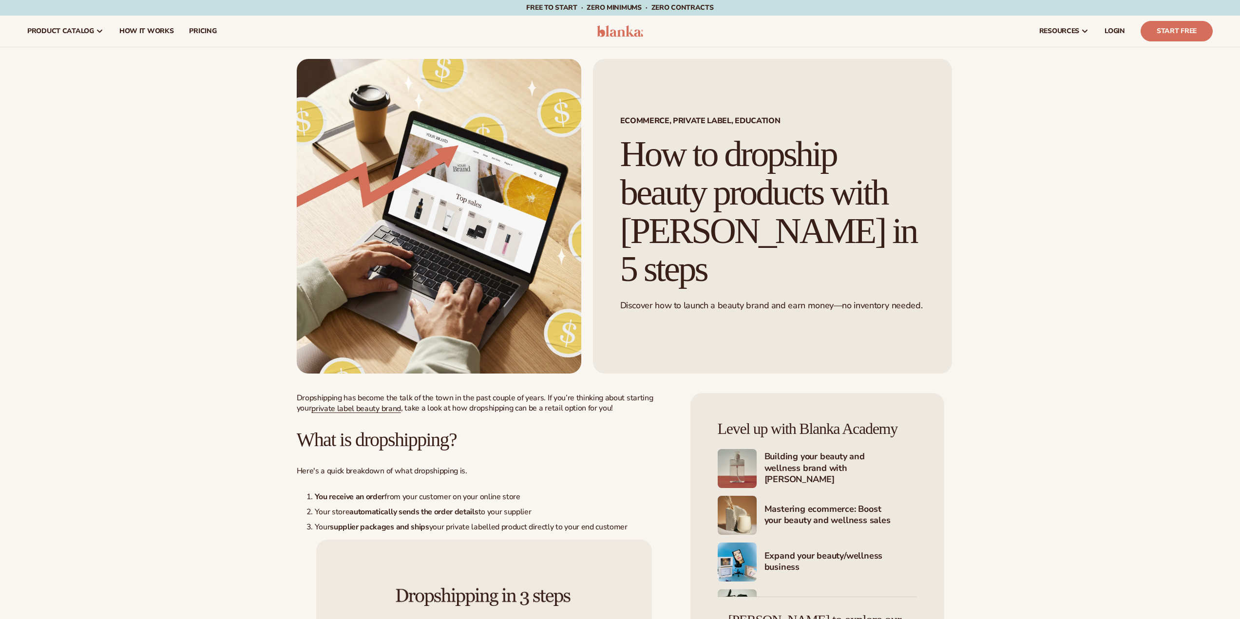 The width and height of the screenshot is (1240, 619). I want to click on span: Ecommerce, Private Label, EDUCATION, so click(772, 121).